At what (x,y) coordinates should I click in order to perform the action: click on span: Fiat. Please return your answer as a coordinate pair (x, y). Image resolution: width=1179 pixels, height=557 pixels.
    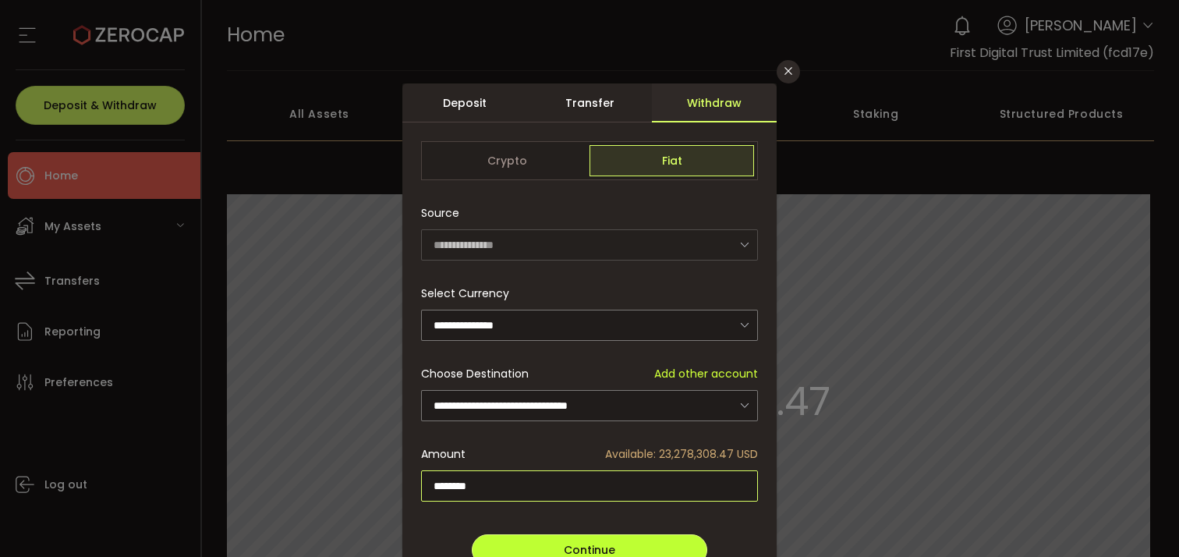
    Looking at the image, I should click on (671, 161).